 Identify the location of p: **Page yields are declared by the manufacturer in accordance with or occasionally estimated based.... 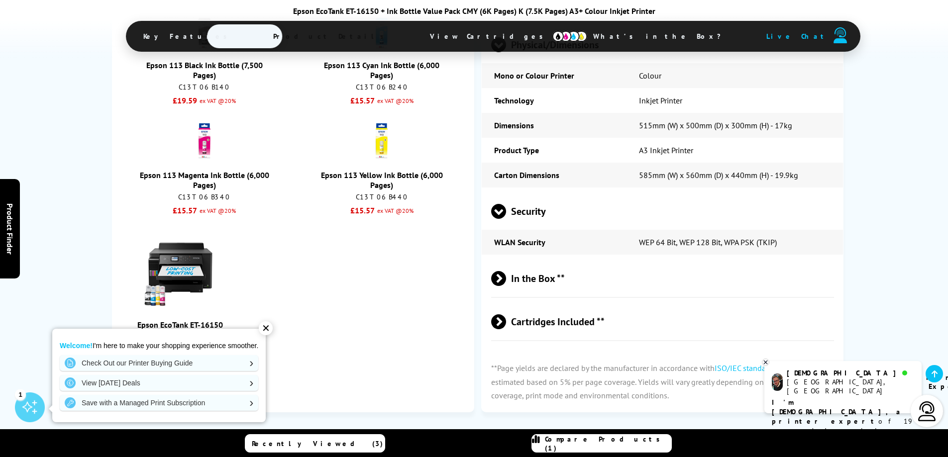
(663, 382).